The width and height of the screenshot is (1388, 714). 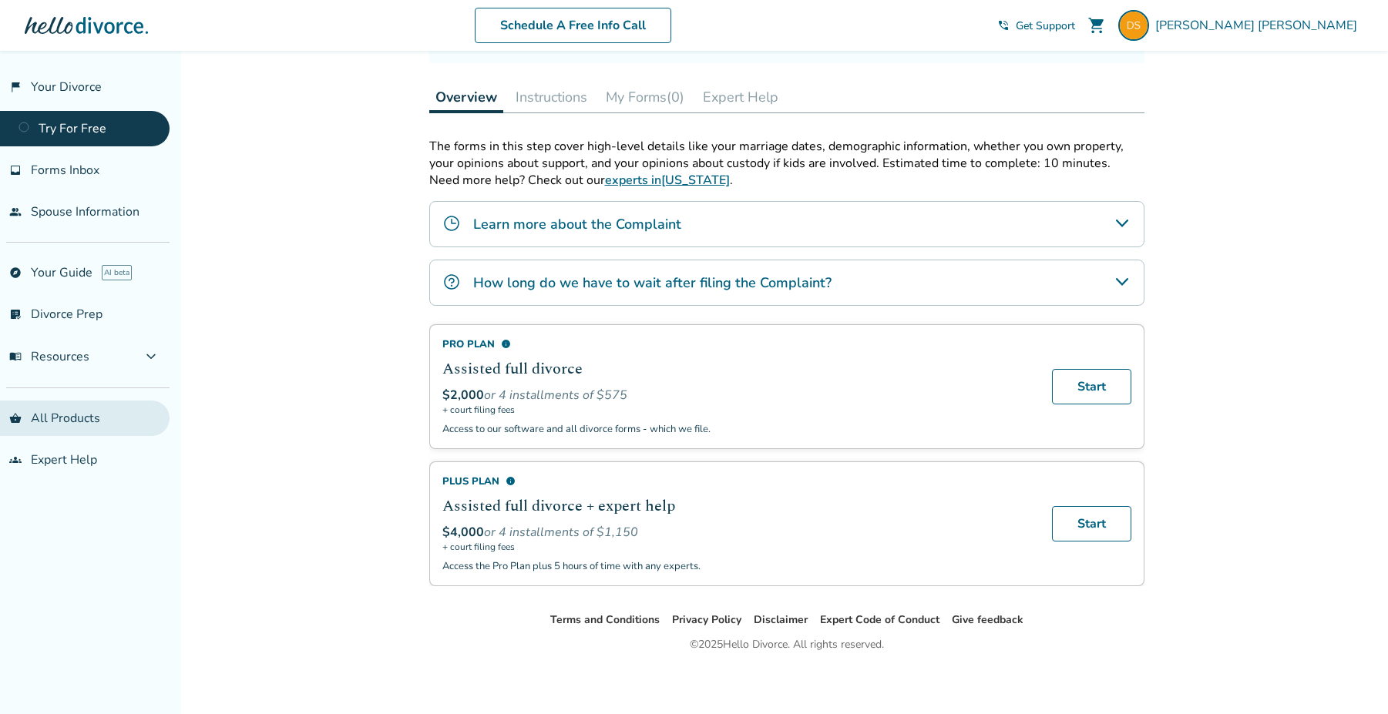 What do you see at coordinates (551, 97) in the screenshot?
I see `button: Instructions` at bounding box center [551, 97].